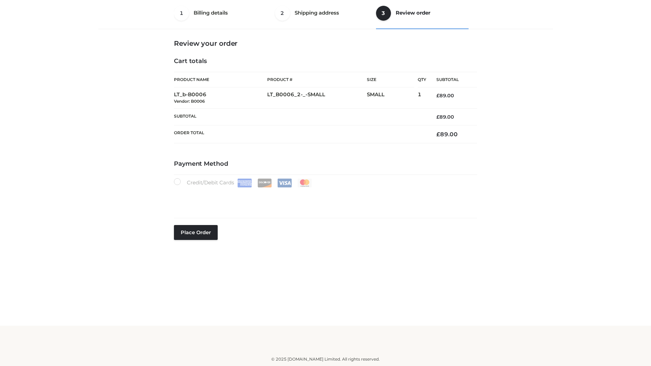  I want to click on img: Discover, so click(264, 183).